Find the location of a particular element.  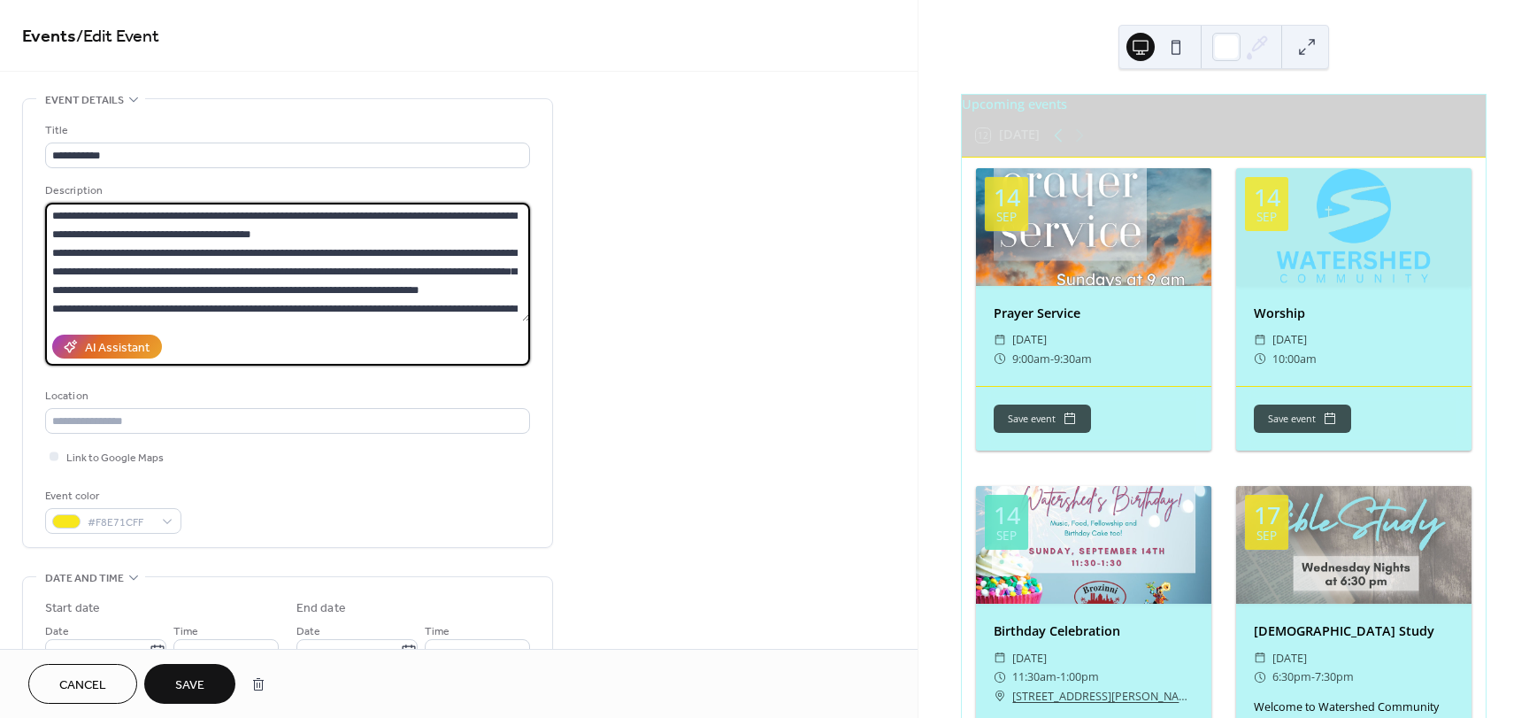

a: Events is located at coordinates (49, 36).